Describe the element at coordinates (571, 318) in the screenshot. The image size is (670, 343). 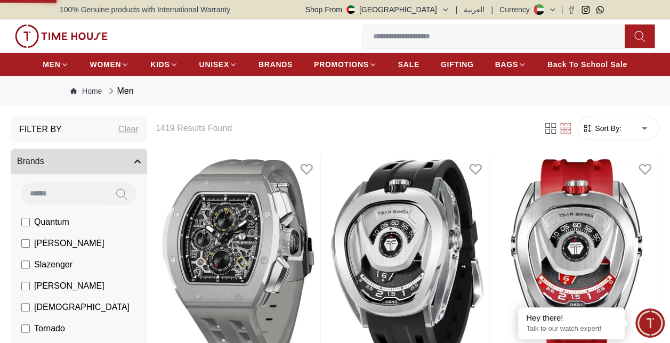
I see `div: Hey there!` at that location.